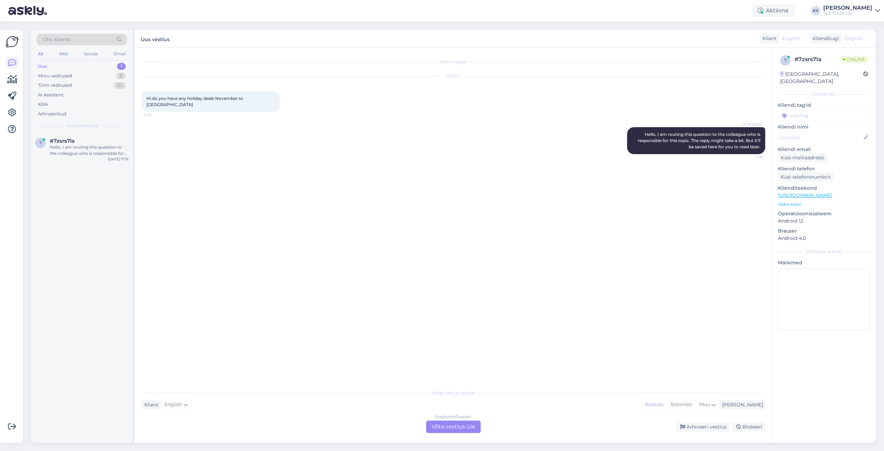 Image resolution: width=884 pixels, height=451 pixels. I want to click on div: Aktiivne, so click(773, 11).